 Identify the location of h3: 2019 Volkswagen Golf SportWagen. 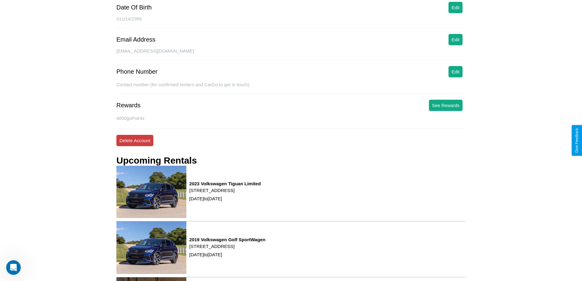
(227, 239).